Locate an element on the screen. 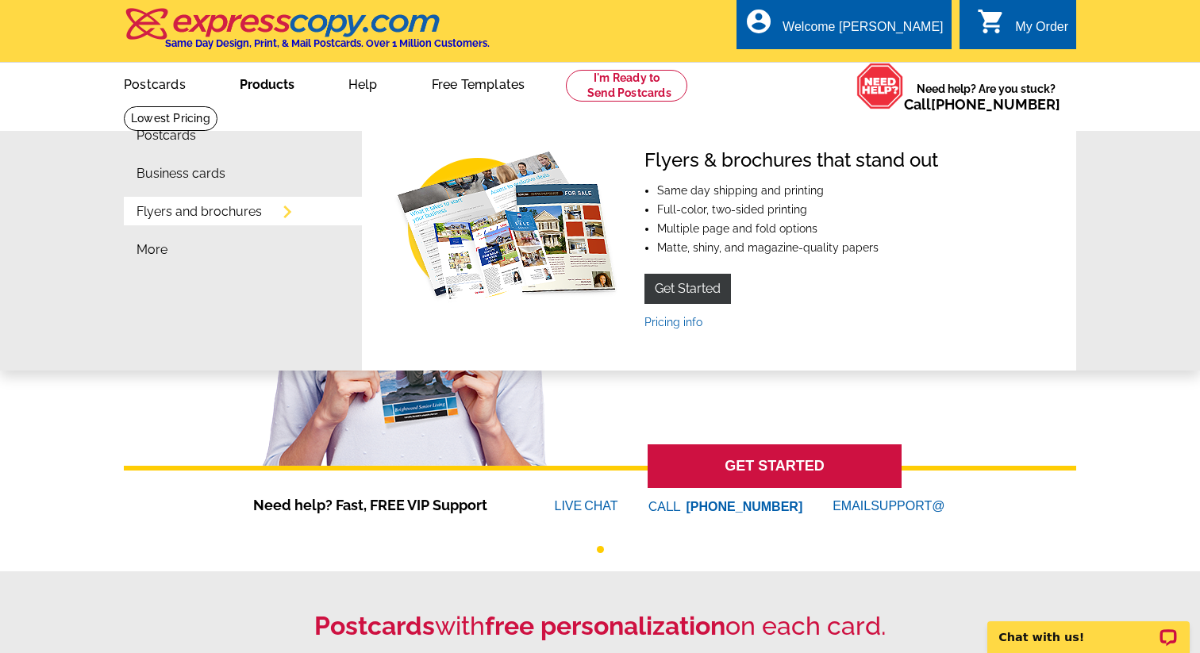 The width and height of the screenshot is (1200, 653). span: Need help? Are you stuck? is located at coordinates (985, 97).